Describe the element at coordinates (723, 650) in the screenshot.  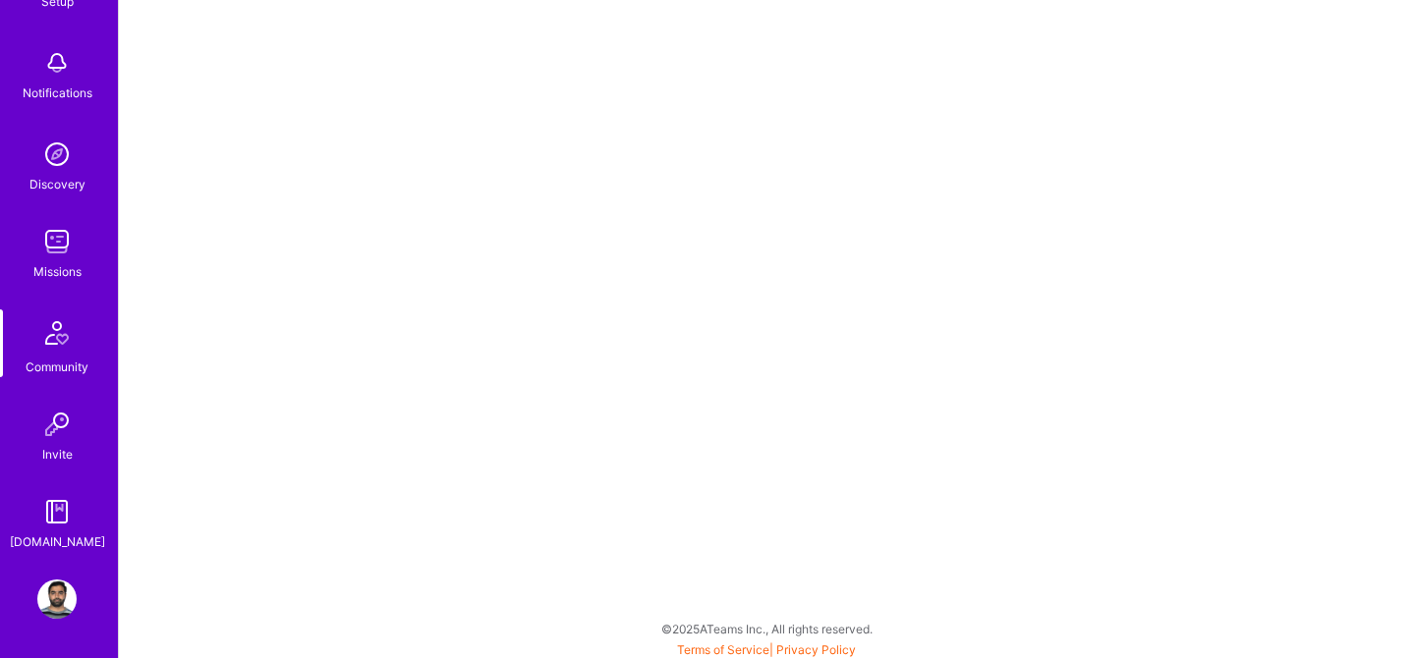
I see `a: Terms of Service` at that location.